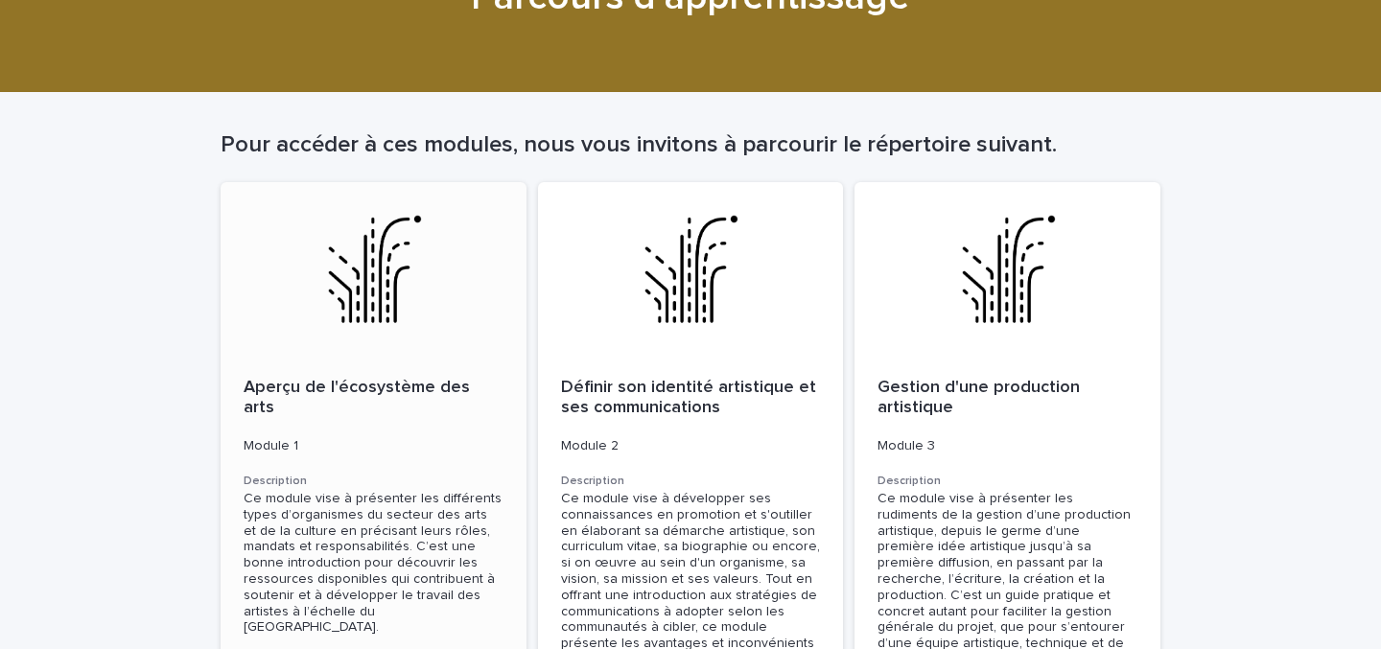 This screenshot has width=1381, height=649. Describe the element at coordinates (1007, 446) in the screenshot. I see `p: Module 3` at that location.